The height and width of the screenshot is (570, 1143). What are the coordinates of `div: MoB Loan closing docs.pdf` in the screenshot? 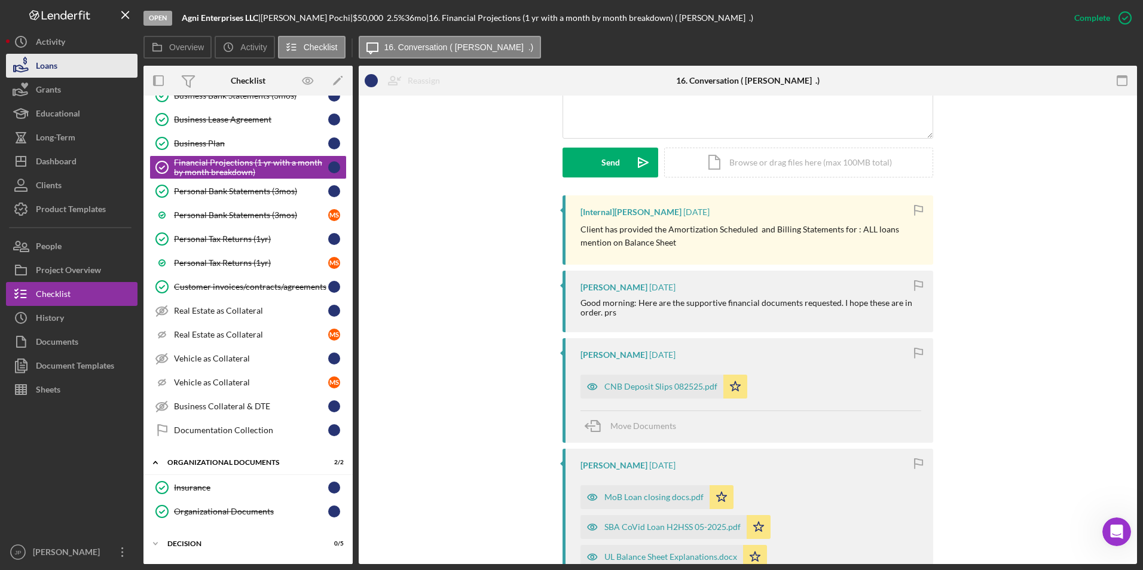 It's located at (654, 498).